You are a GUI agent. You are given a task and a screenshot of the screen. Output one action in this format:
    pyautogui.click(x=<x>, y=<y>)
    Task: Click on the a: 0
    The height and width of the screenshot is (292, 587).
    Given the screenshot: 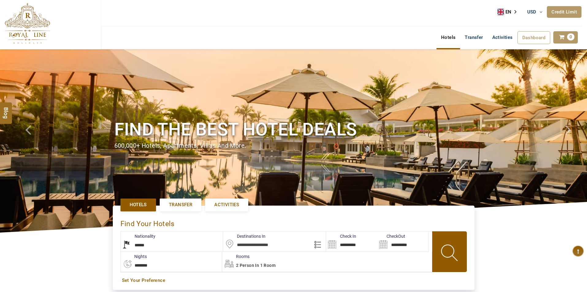 What is the action you would take?
    pyautogui.click(x=565, y=37)
    